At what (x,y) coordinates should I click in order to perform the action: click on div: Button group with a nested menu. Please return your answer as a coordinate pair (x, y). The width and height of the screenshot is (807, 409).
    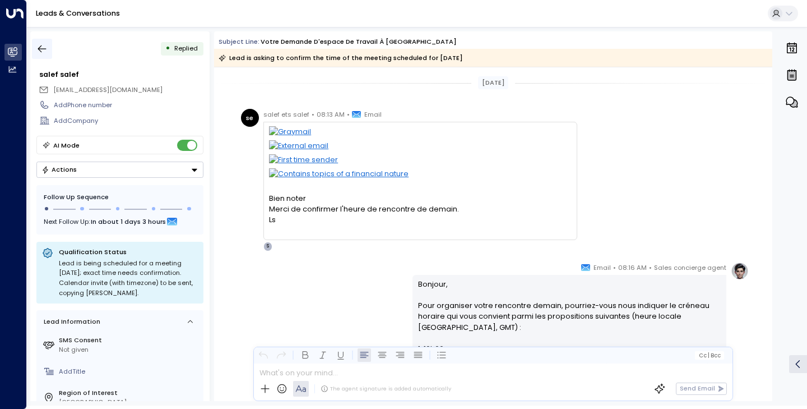
    Looking at the image, I should click on (120, 169).